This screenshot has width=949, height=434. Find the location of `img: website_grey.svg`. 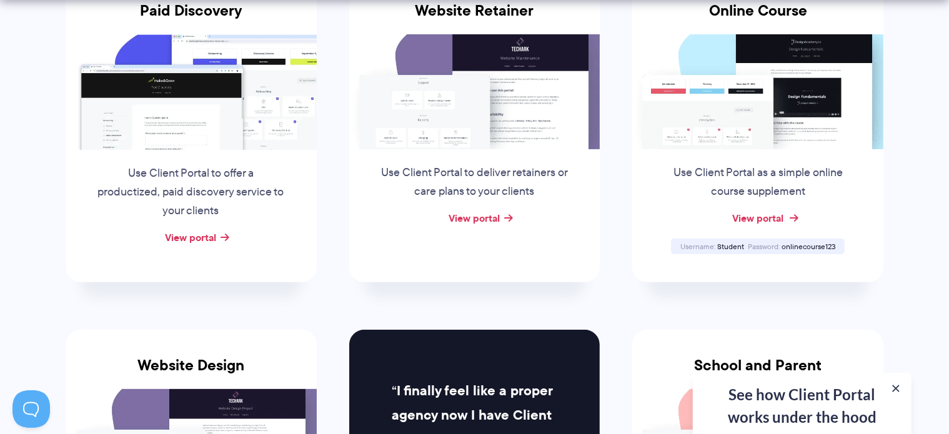

img: website_grey.svg is located at coordinates (25, 37).